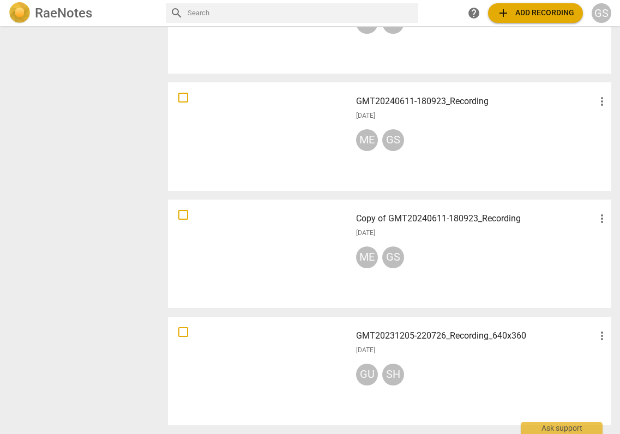 This screenshot has width=620, height=434. What do you see at coordinates (601, 13) in the screenshot?
I see `button: GS` at bounding box center [601, 13].